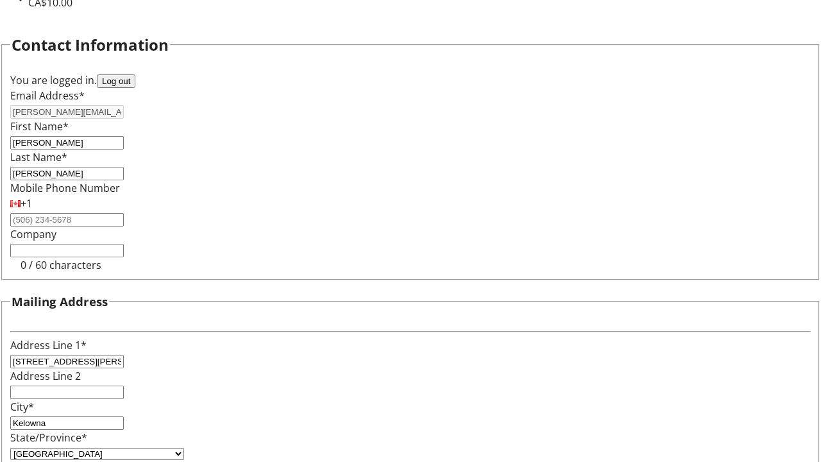 The image size is (821, 462). I want to click on h3: Mailing Address, so click(60, 302).